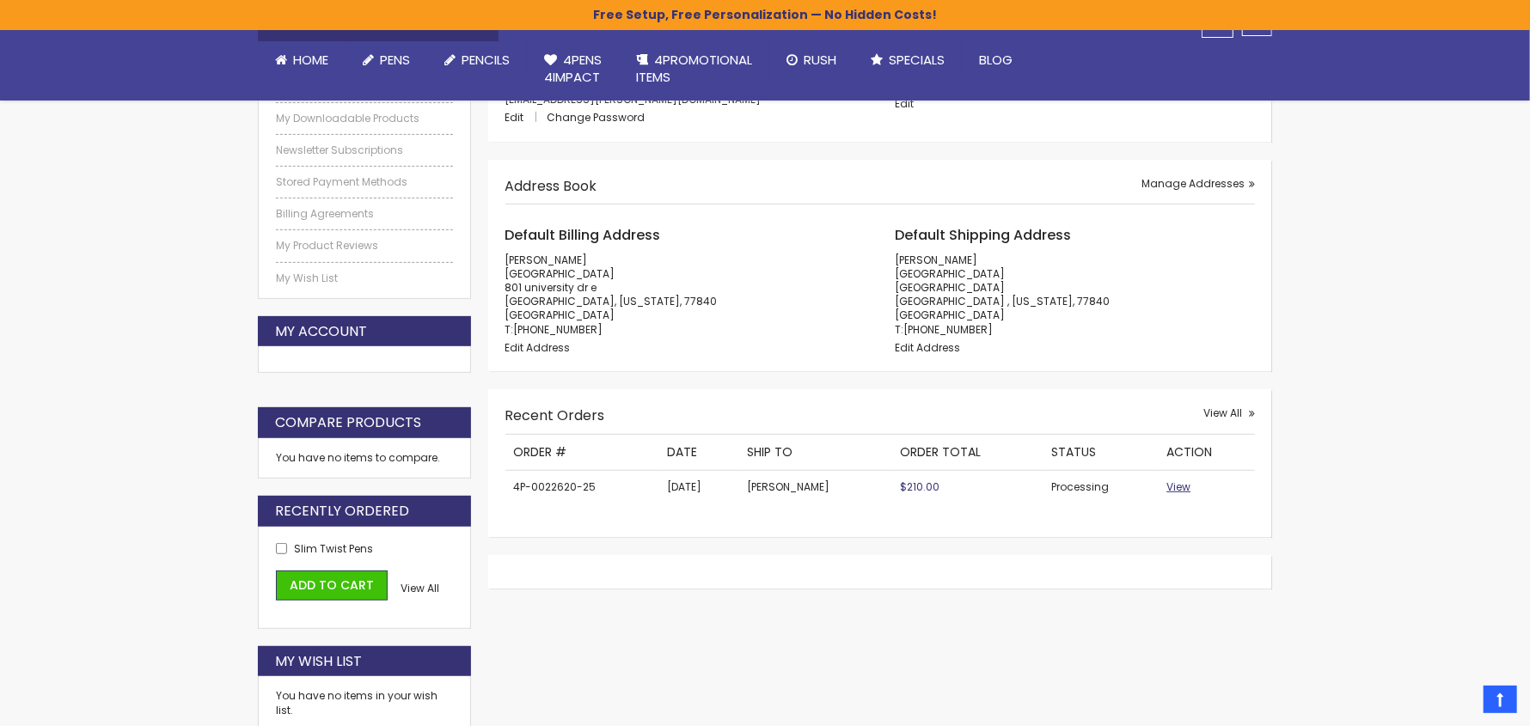  What do you see at coordinates (582, 452) in the screenshot?
I see `th: Order #` at bounding box center [582, 452].